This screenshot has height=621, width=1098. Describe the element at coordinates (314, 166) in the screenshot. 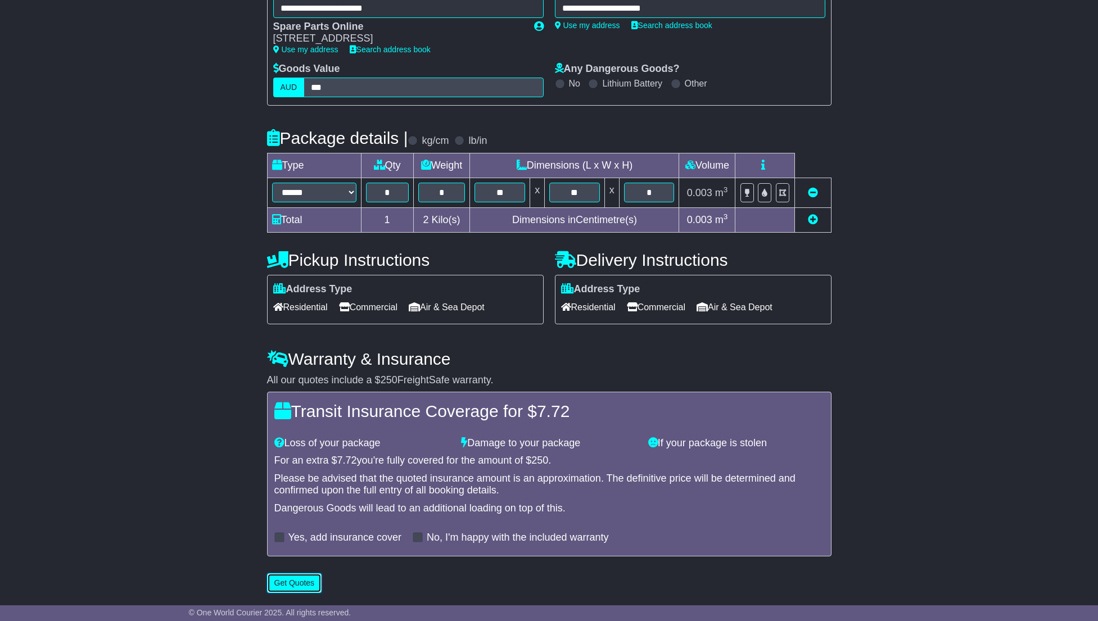

I see `td: Type` at that location.